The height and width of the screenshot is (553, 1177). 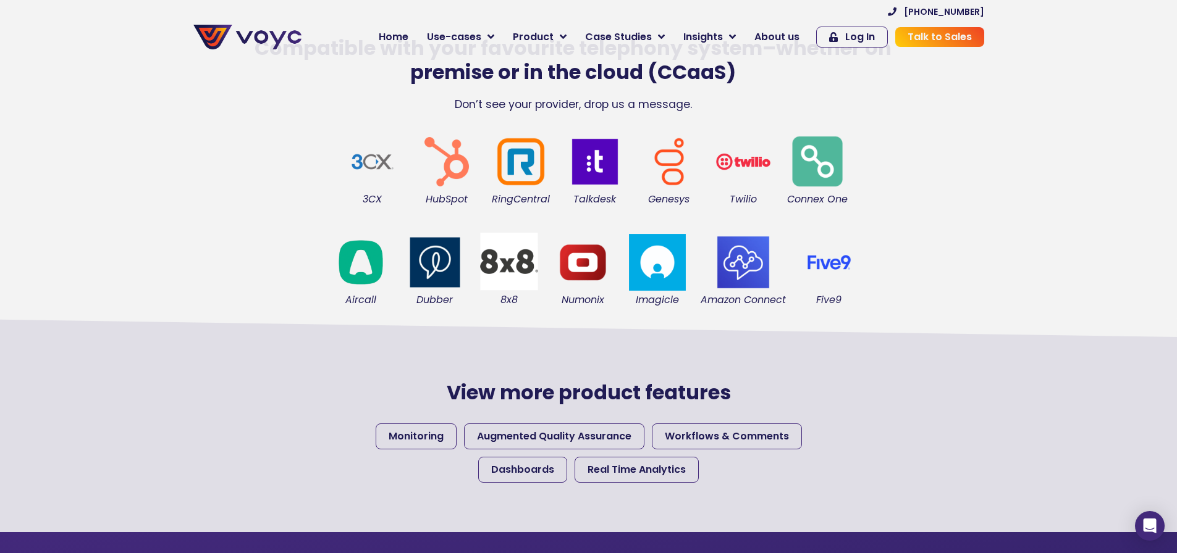 What do you see at coordinates (372, 199) in the screenshot?
I see `figcaption: 3CX` at bounding box center [372, 199].